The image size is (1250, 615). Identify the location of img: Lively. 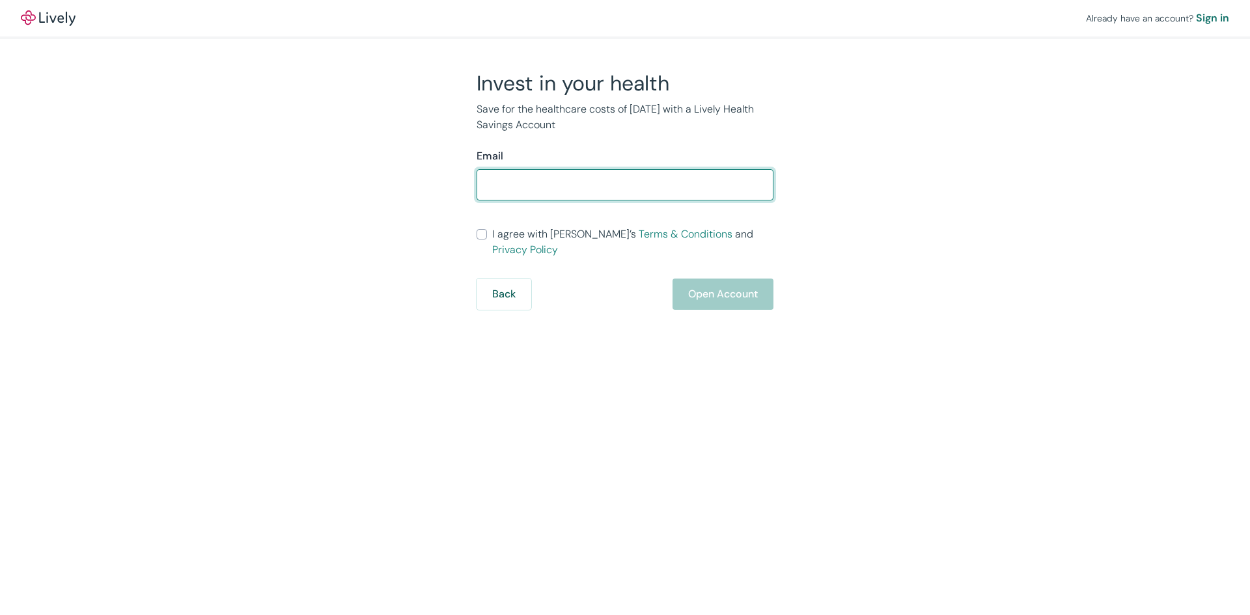
(48, 18).